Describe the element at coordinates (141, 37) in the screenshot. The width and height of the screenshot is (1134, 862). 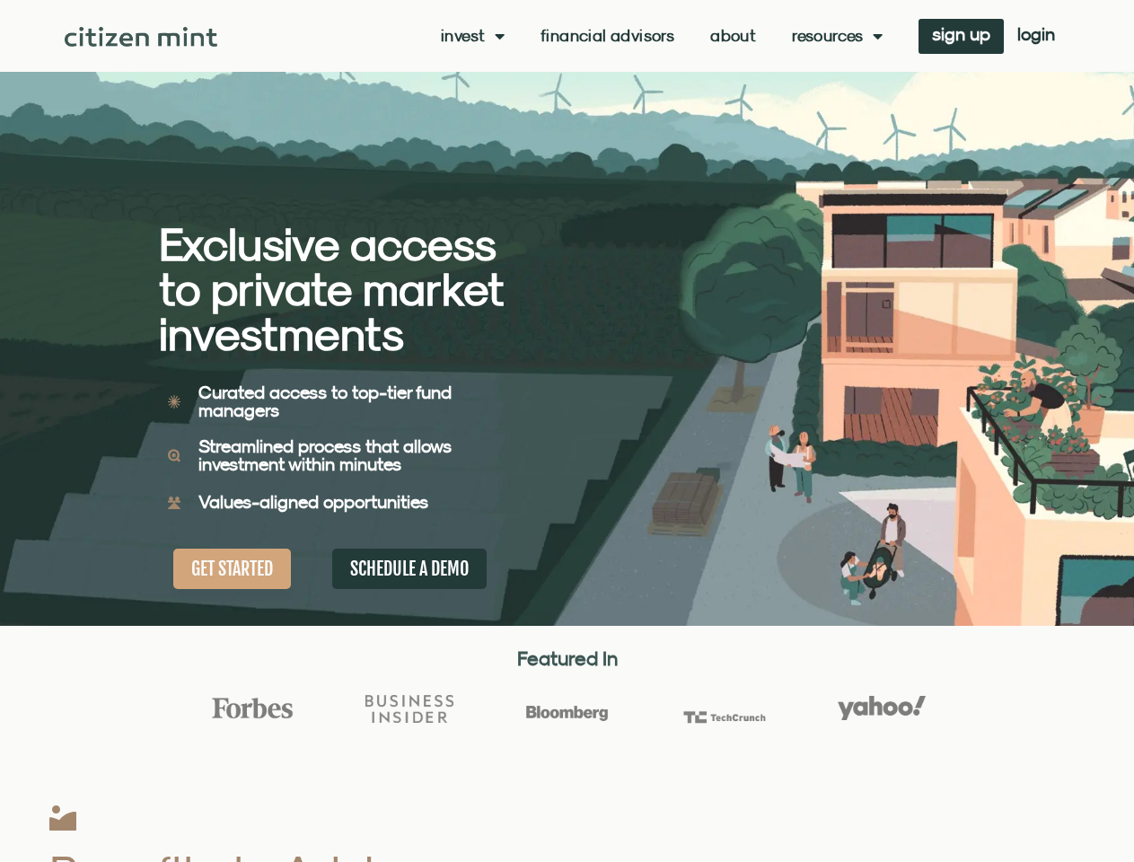
I see `img: Citizen Mint` at that location.